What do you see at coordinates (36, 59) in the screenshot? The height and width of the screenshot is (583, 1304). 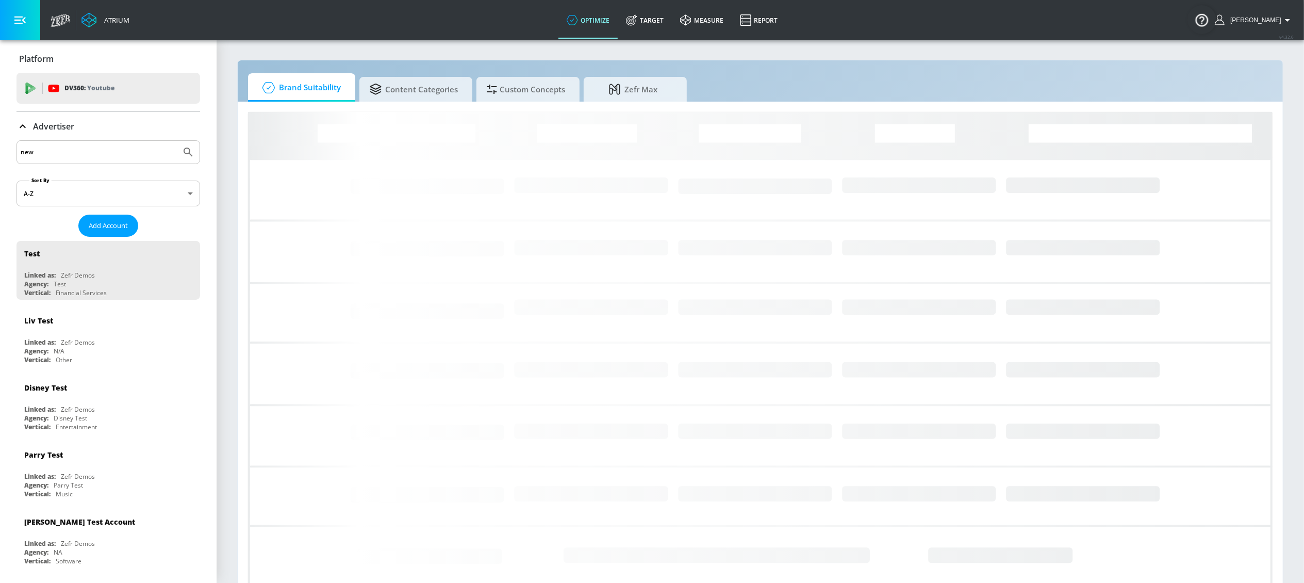 I see `p: Platform` at bounding box center [36, 59].